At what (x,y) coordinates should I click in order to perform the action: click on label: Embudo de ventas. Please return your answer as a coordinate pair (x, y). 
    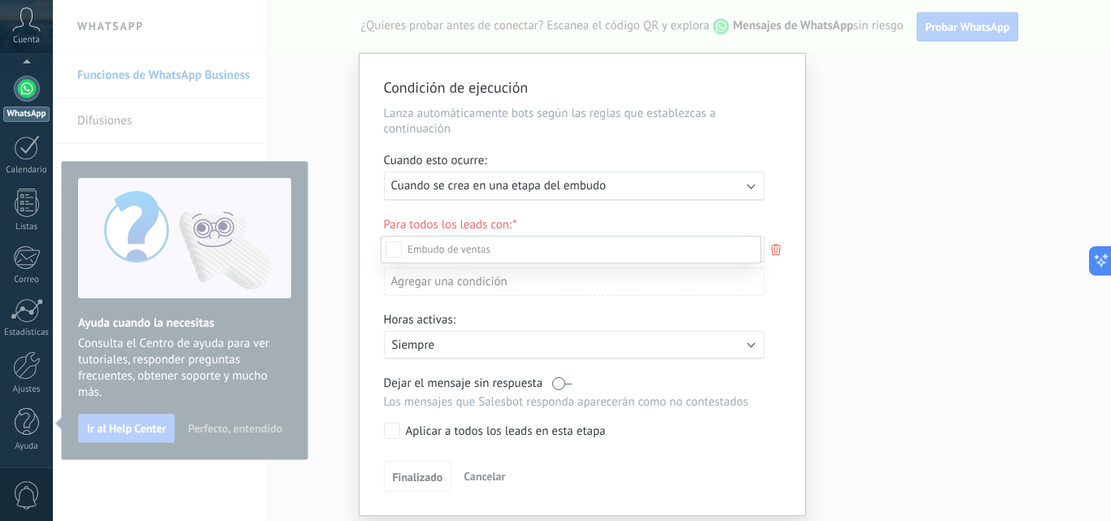
    Looking at the image, I should click on (571, 250).